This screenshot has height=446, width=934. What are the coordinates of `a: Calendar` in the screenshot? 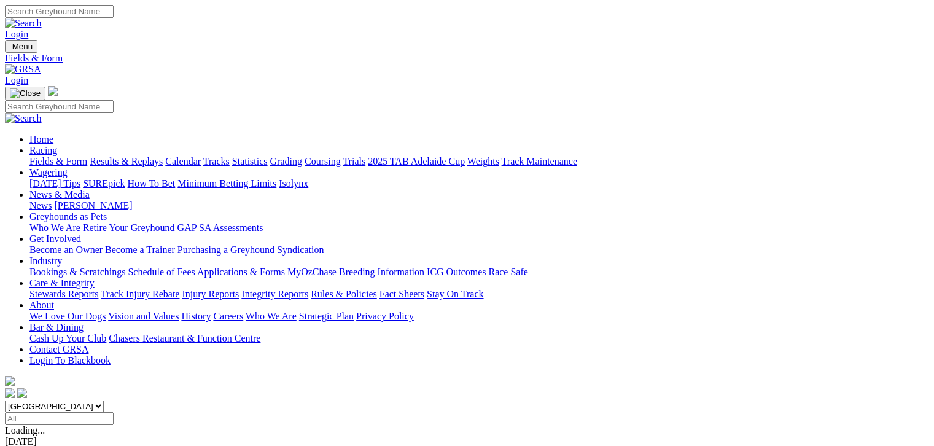 It's located at (183, 161).